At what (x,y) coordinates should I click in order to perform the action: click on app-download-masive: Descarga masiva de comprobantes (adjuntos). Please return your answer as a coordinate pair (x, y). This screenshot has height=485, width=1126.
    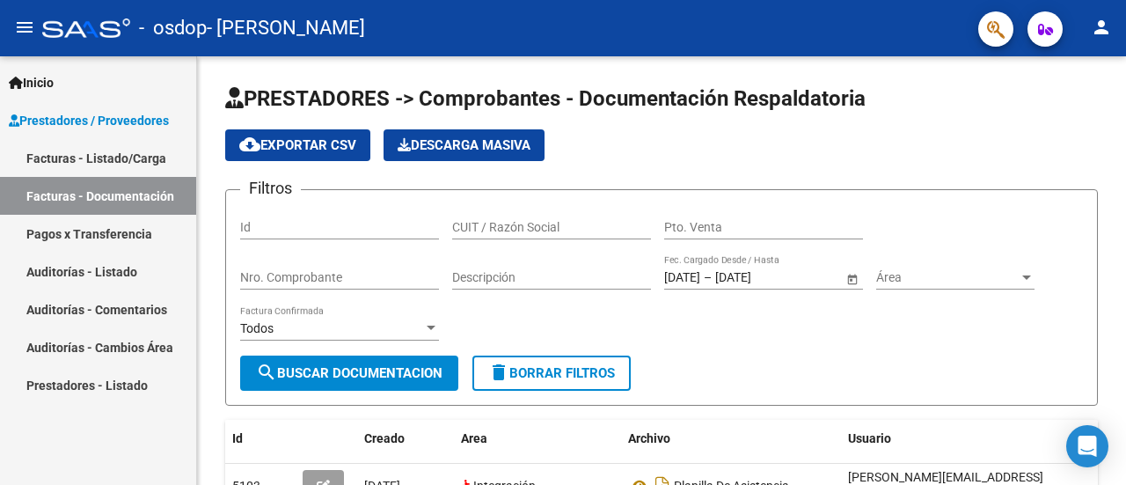
    Looking at the image, I should click on (464, 145).